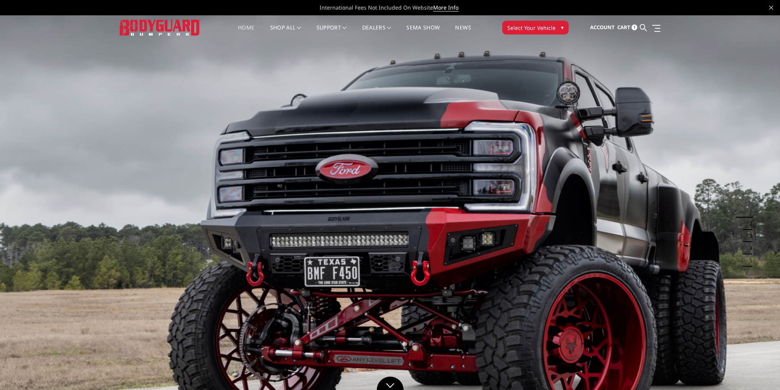 The width and height of the screenshot is (780, 390). What do you see at coordinates (760, 372) in the screenshot?
I see `div: Chat Widget` at bounding box center [760, 372].